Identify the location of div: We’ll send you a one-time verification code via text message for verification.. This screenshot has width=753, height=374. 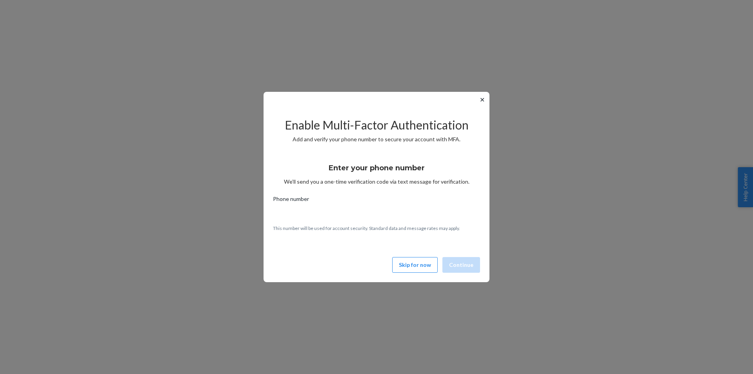
(376, 171).